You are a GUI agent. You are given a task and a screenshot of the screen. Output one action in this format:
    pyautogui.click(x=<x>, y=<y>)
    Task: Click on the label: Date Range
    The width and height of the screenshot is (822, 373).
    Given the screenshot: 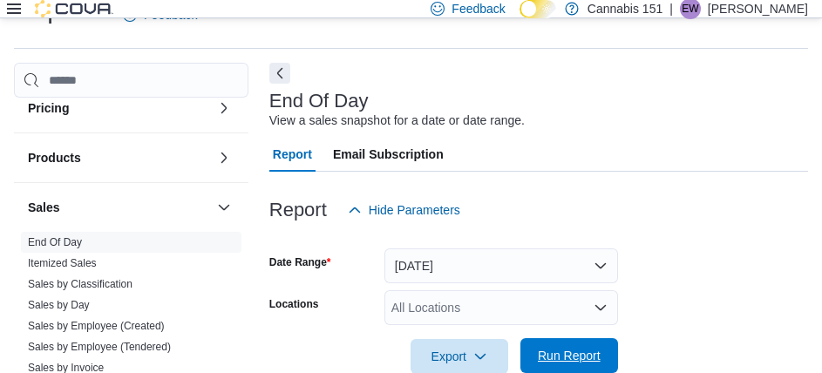 What is the action you would take?
    pyautogui.click(x=300, y=262)
    